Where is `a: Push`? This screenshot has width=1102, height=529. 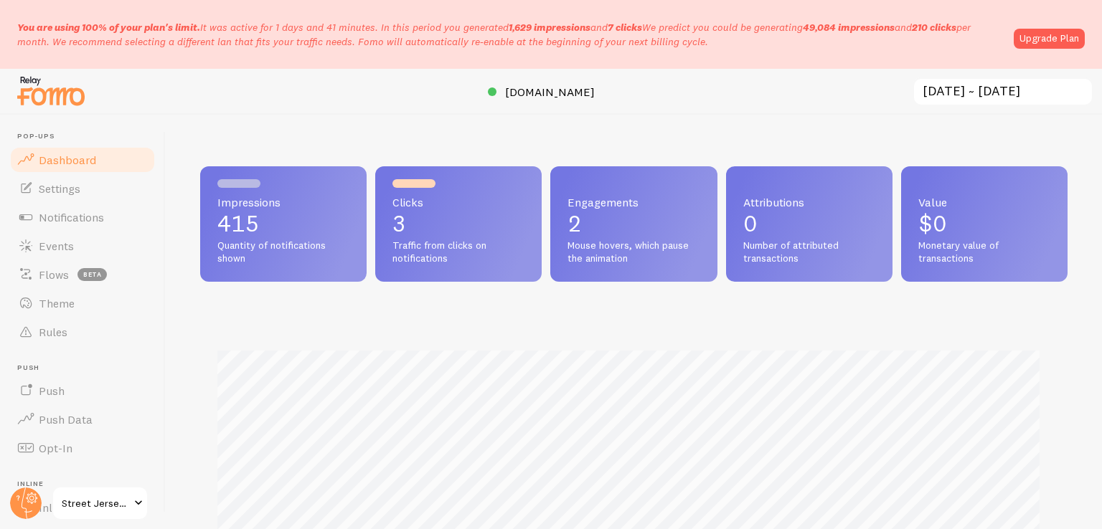
a: Push is located at coordinates (82, 391).